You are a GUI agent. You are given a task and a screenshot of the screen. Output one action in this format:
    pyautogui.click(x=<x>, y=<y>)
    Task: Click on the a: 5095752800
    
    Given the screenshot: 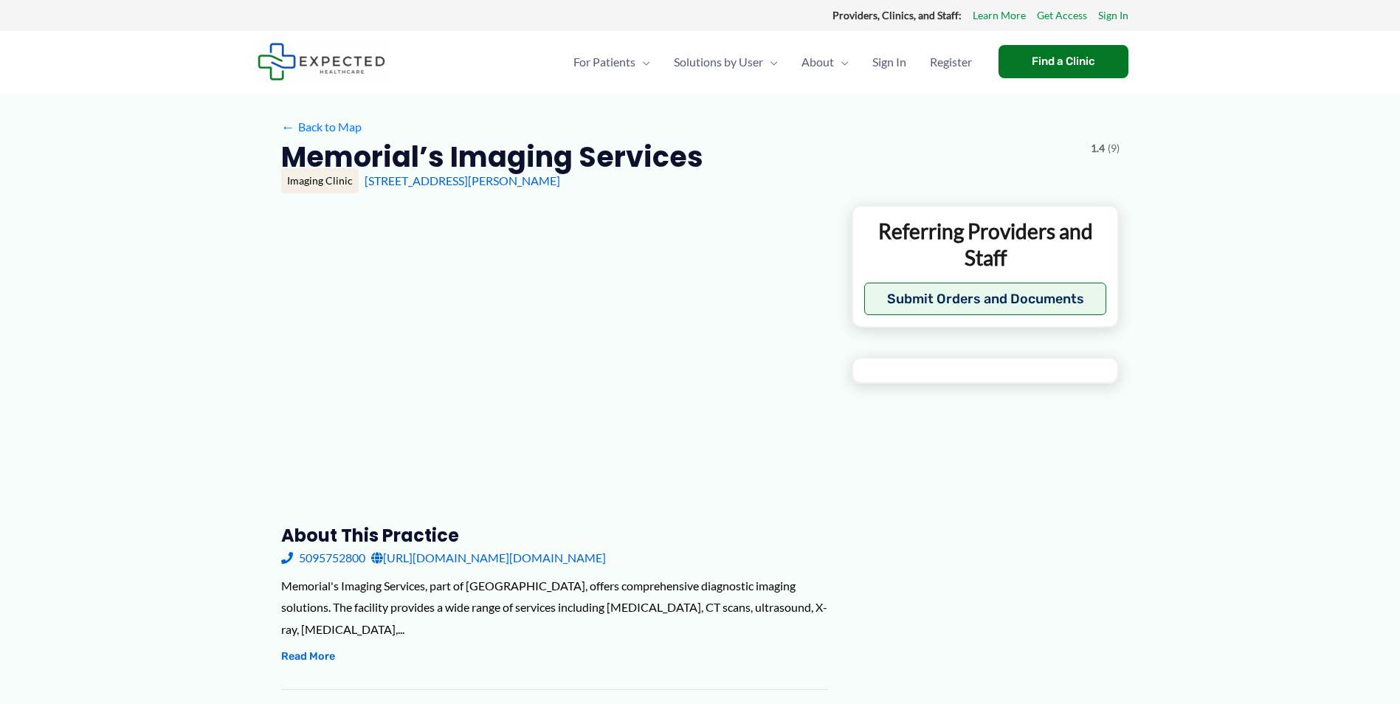 What is the action you would take?
    pyautogui.click(x=323, y=558)
    